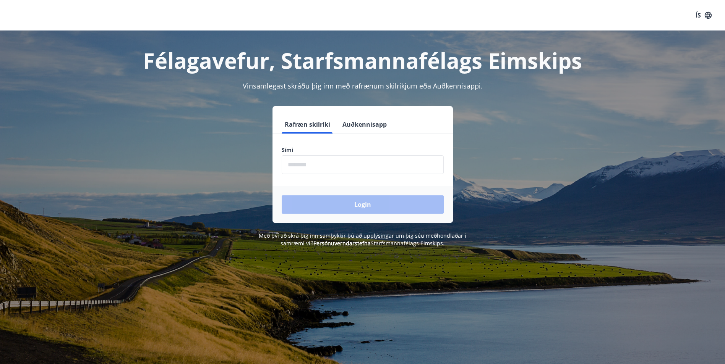 This screenshot has width=725, height=364. Describe the element at coordinates (307, 125) in the screenshot. I see `button: Rafræn skilríki` at that location.